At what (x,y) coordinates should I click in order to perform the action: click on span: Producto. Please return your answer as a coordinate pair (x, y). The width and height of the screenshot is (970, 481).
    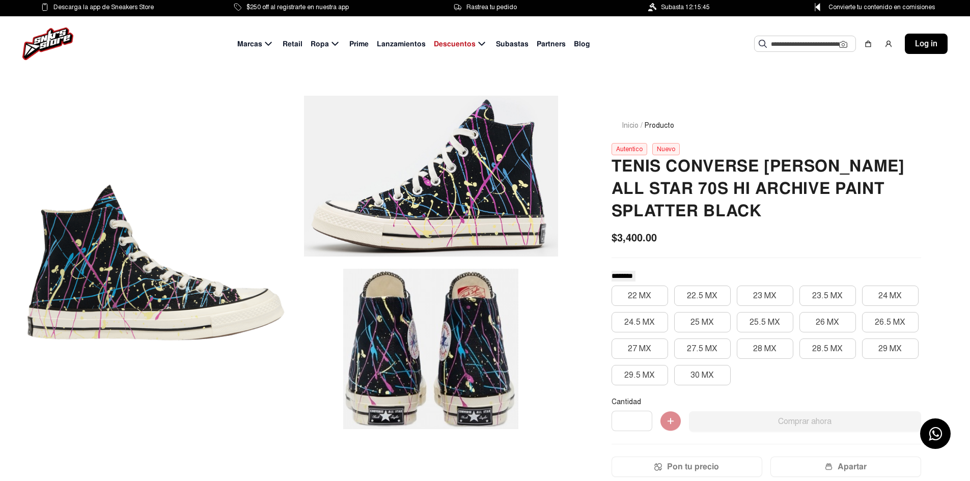
    Looking at the image, I should click on (659, 125).